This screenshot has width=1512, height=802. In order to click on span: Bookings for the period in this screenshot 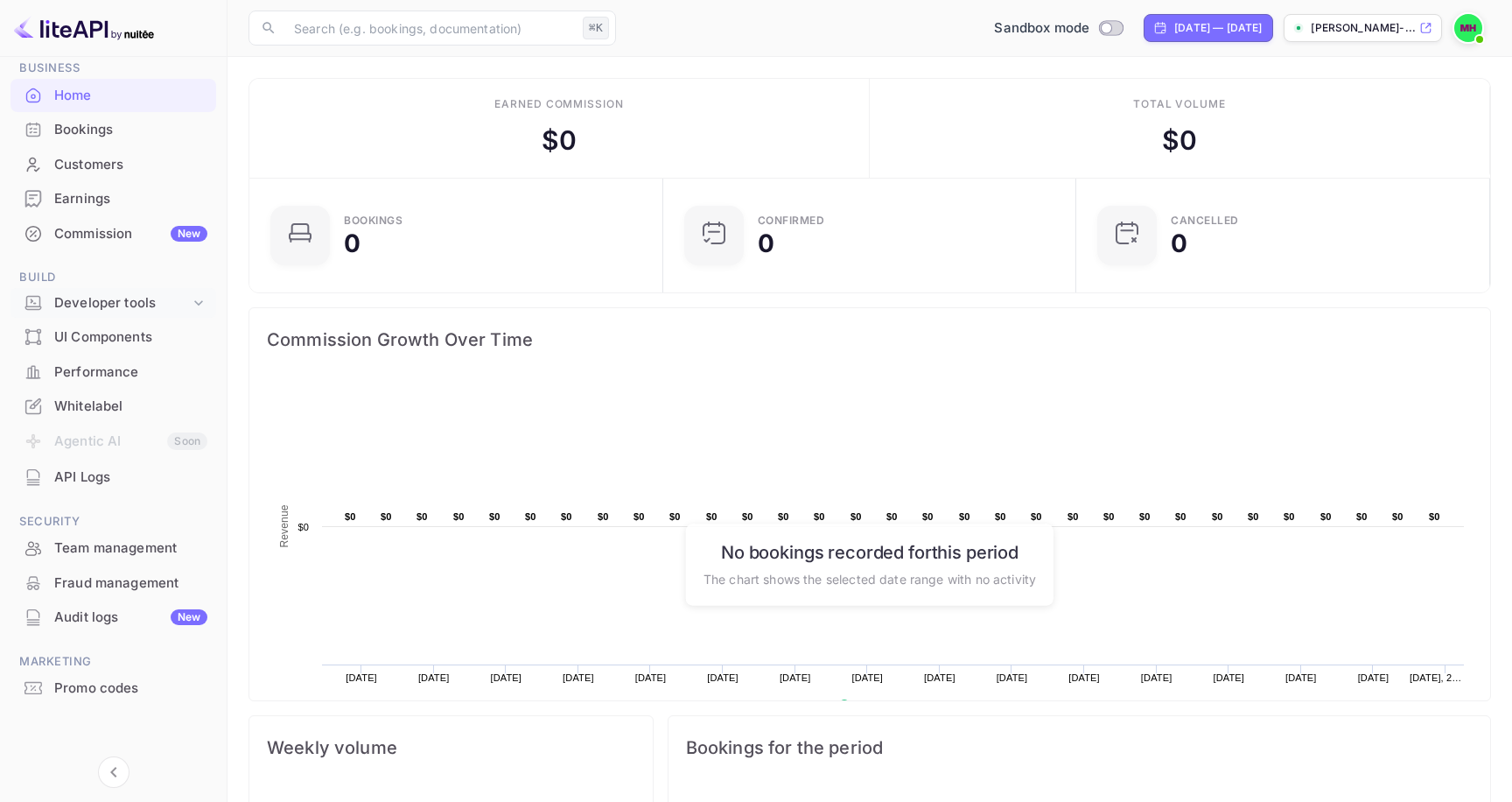, I will do `click(1079, 747)`.